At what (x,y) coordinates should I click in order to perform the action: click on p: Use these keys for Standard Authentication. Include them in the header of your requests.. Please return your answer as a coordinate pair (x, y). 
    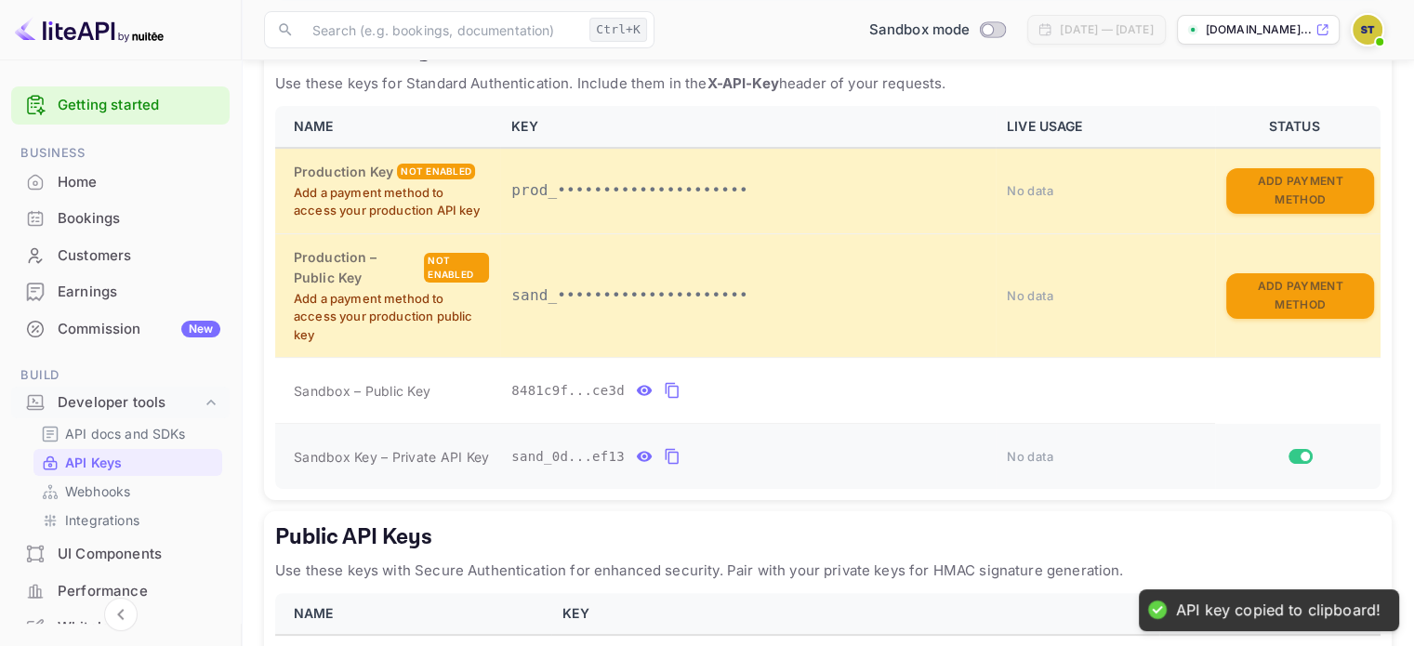
    Looking at the image, I should click on (828, 84).